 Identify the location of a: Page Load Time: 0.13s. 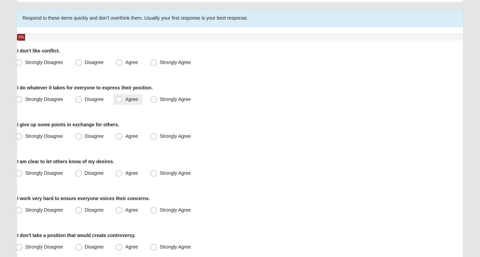
(27, 252).